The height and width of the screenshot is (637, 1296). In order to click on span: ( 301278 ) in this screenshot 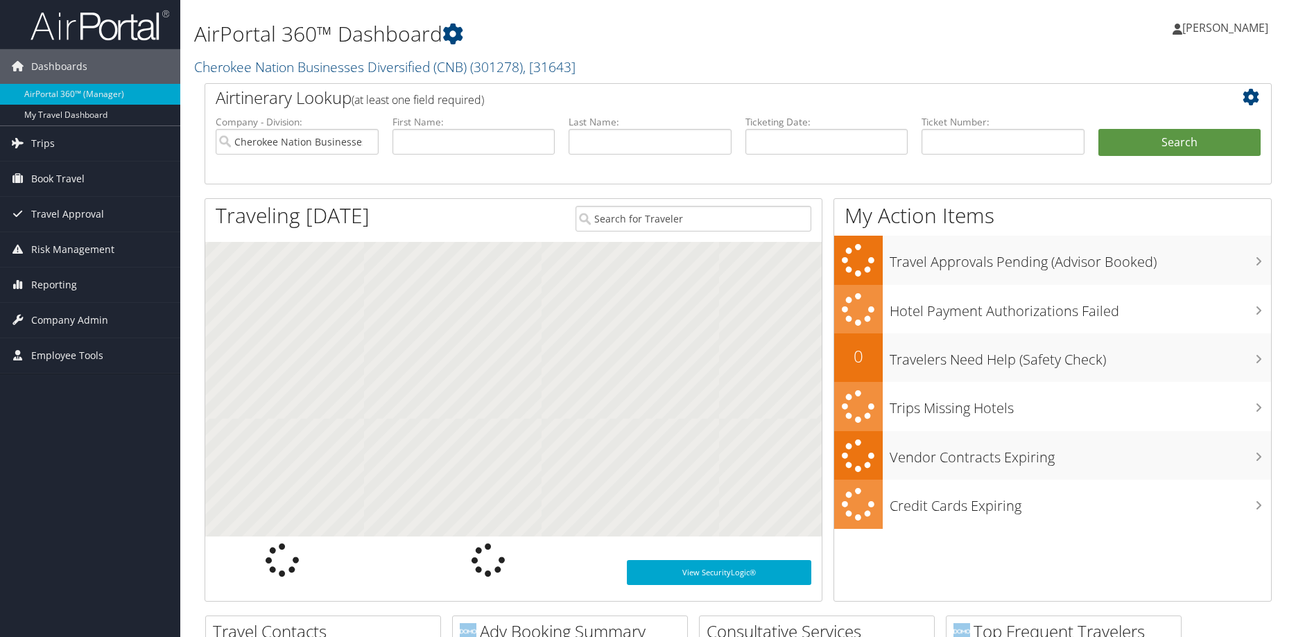, I will do `click(496, 67)`.